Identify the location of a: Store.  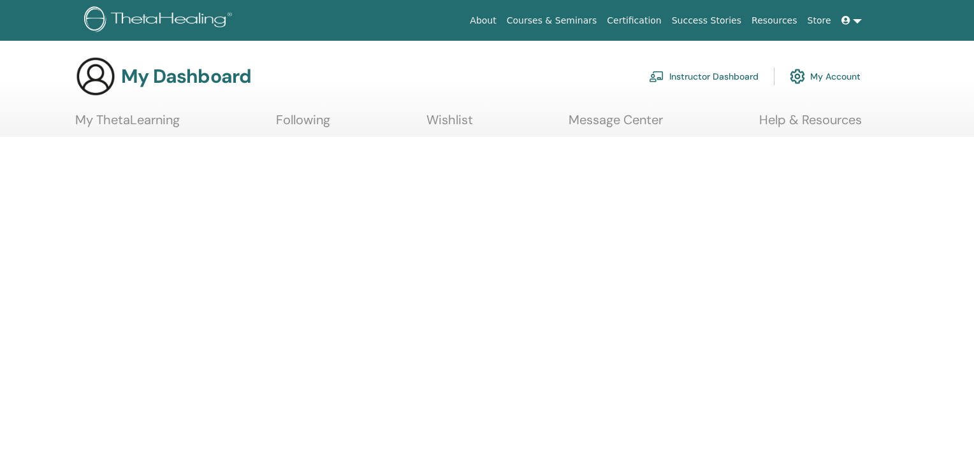
(819, 20).